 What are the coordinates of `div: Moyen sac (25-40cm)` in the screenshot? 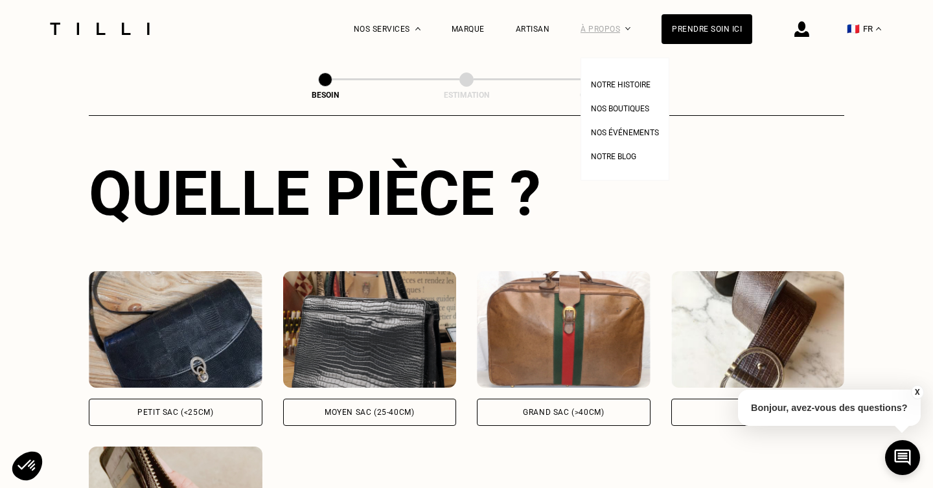 It's located at (369, 413).